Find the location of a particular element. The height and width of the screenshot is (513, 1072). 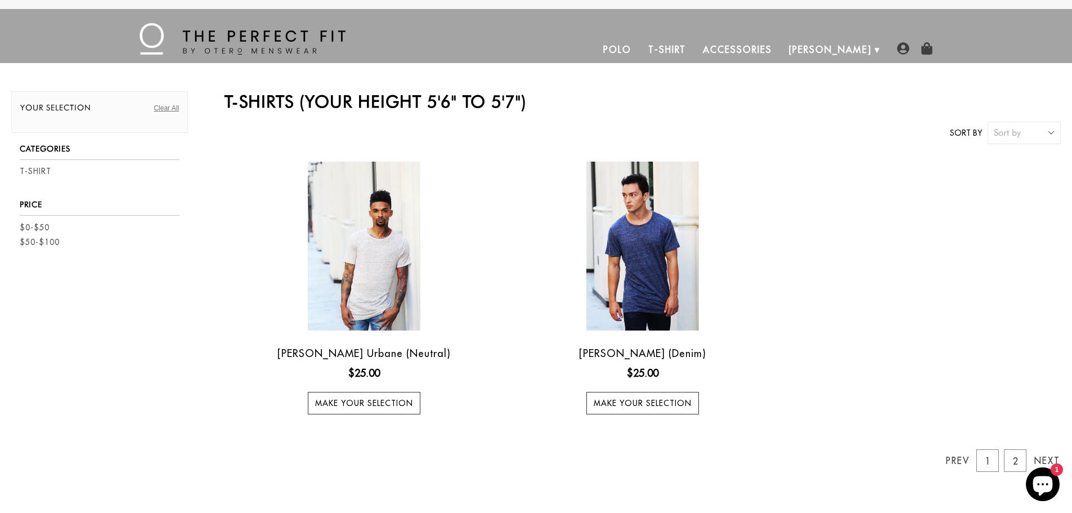

a: 1 is located at coordinates (988, 460).